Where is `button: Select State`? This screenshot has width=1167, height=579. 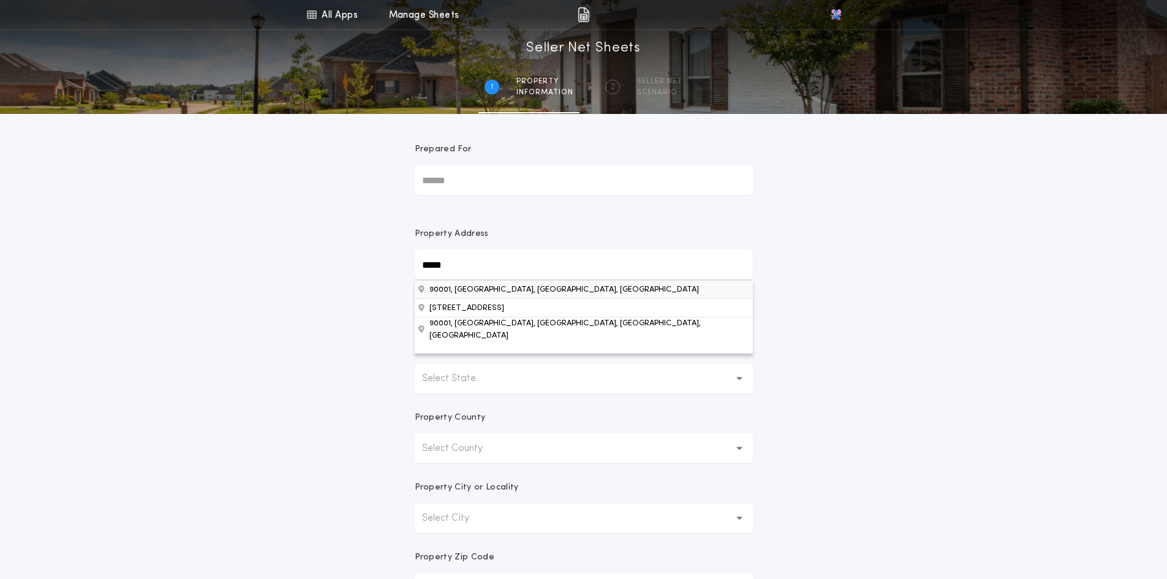 button: Select State is located at coordinates (584, 379).